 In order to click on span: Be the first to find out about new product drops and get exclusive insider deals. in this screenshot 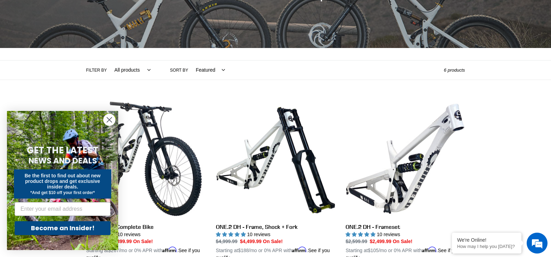, I will do `click(63, 181)`.